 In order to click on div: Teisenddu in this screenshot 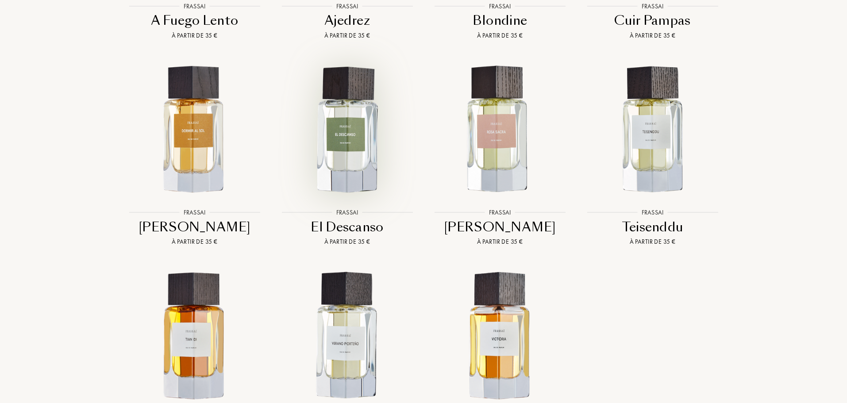, I will do `click(652, 227)`.